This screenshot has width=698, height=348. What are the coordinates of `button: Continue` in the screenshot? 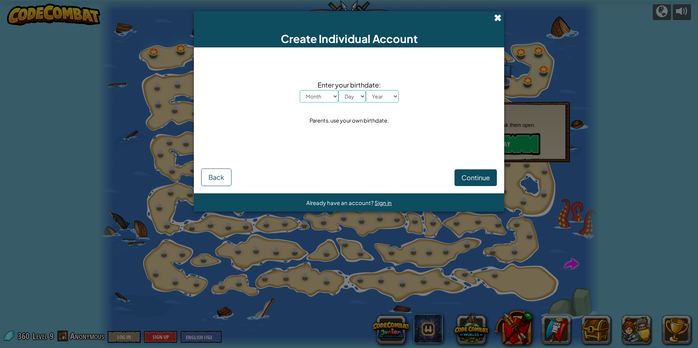 It's located at (476, 178).